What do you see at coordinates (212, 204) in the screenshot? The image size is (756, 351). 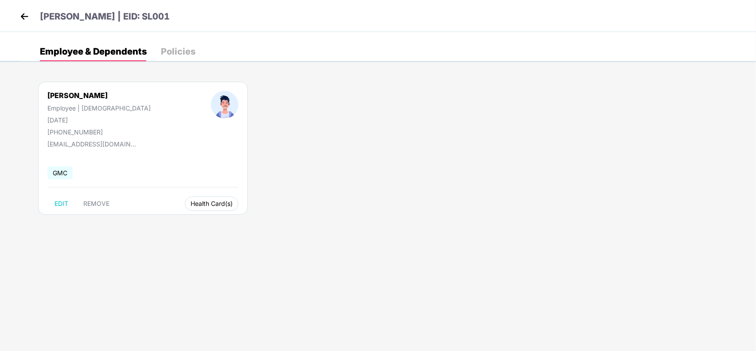 I see `button: Health Card(s)` at bounding box center [212, 204].